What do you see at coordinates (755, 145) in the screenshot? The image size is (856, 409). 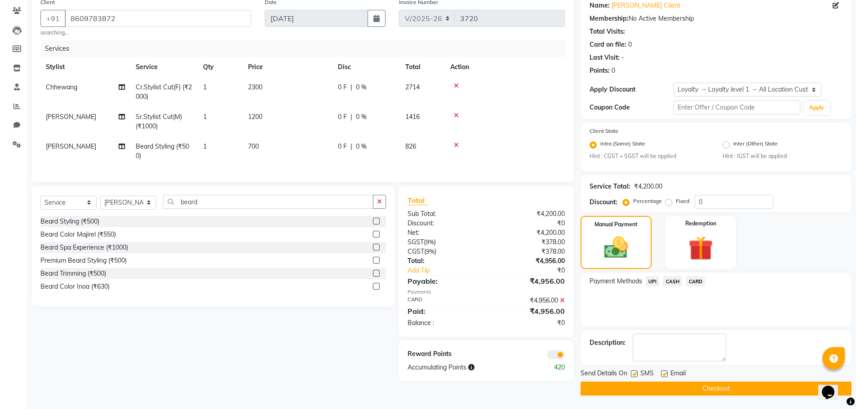 I see `label: Inter (Other) State` at bounding box center [755, 145].